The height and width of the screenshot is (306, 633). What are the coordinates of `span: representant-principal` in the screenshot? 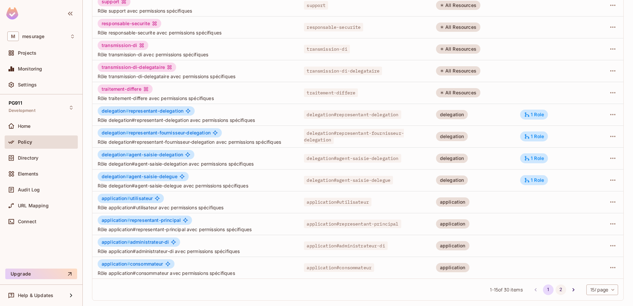 It's located at (141, 220).